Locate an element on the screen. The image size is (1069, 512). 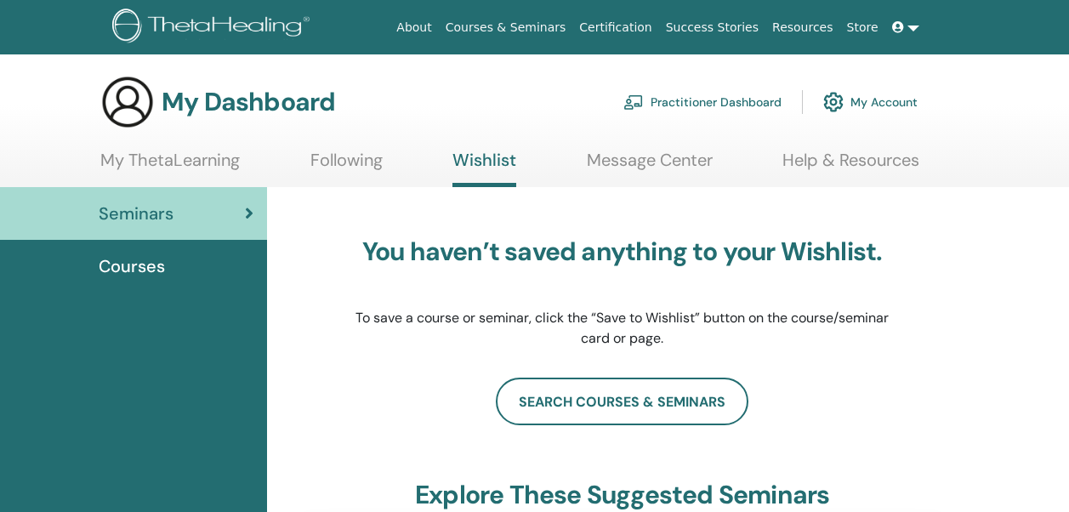
a: My Account is located at coordinates (870, 102).